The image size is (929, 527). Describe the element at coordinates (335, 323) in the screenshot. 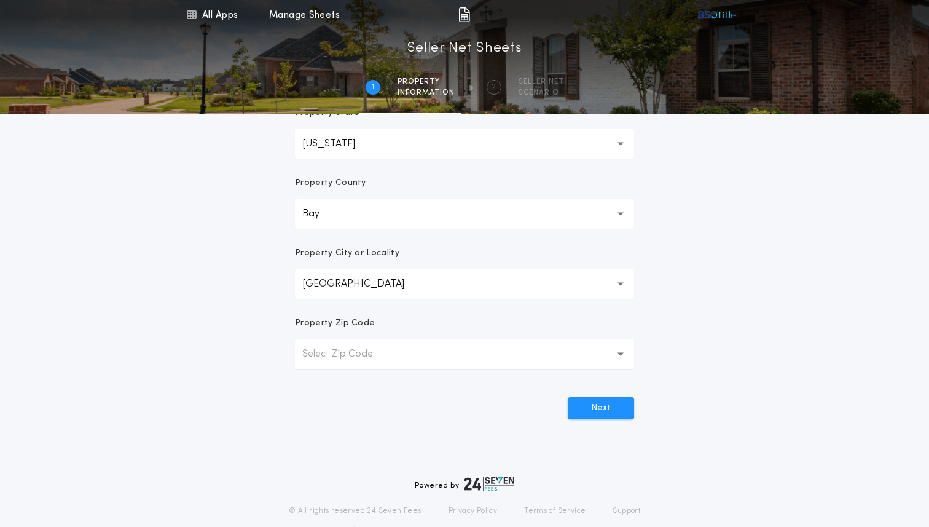

I see `p: Property Zip Code` at that location.